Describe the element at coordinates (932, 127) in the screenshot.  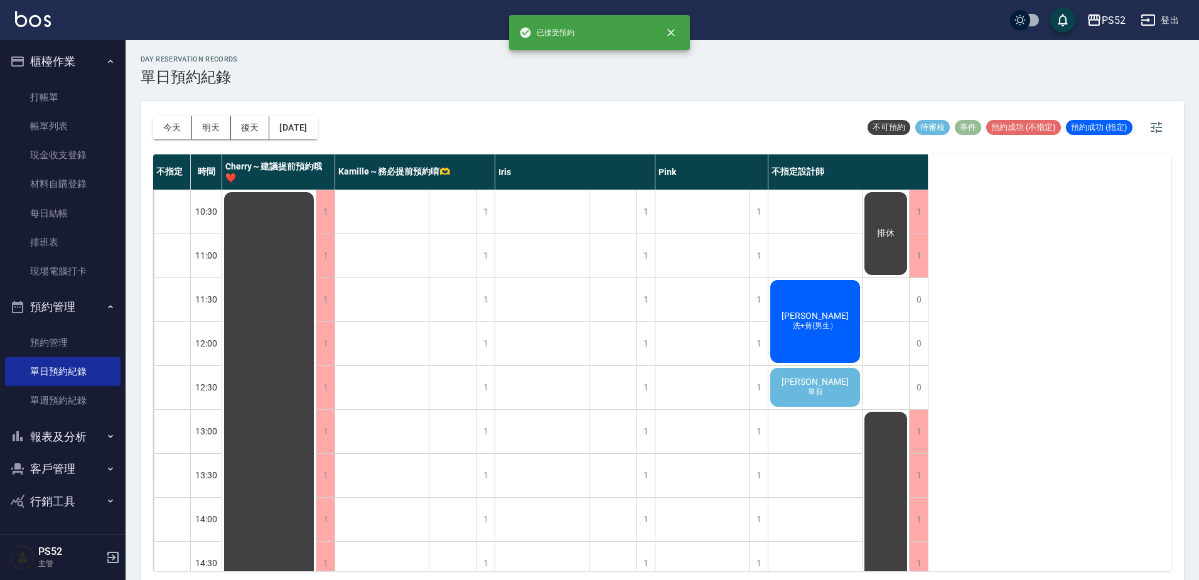
I see `span: 待審核` at that location.